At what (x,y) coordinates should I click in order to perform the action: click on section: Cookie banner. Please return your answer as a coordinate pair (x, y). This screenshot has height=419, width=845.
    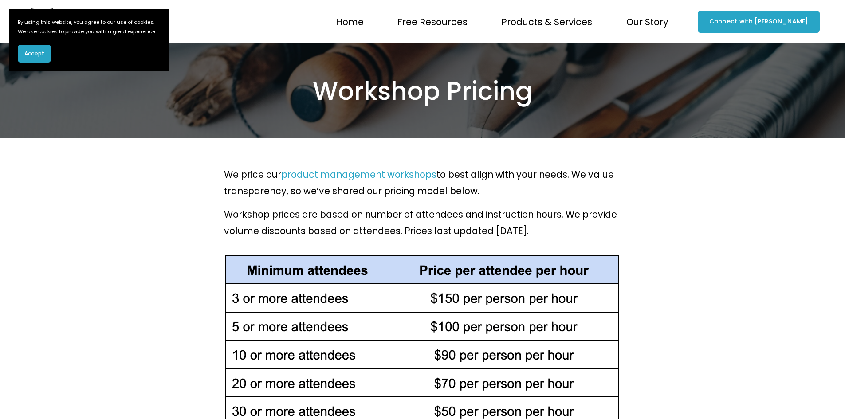
    Looking at the image, I should click on (89, 40).